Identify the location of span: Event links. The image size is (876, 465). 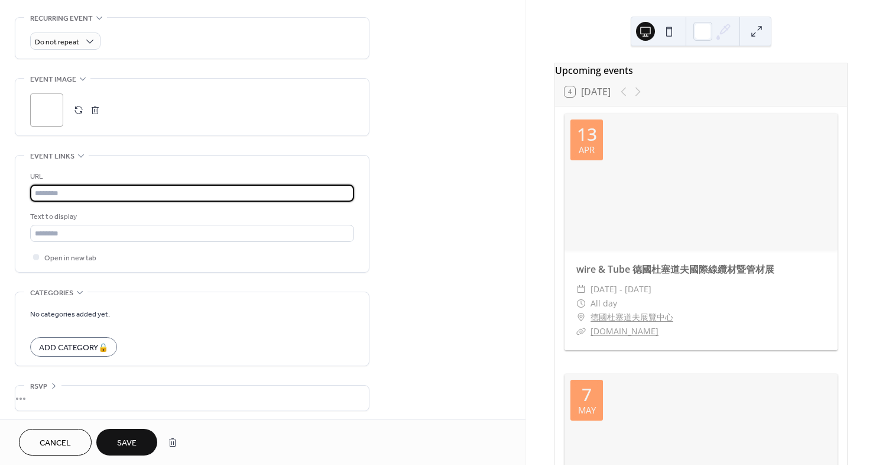
(52, 156).